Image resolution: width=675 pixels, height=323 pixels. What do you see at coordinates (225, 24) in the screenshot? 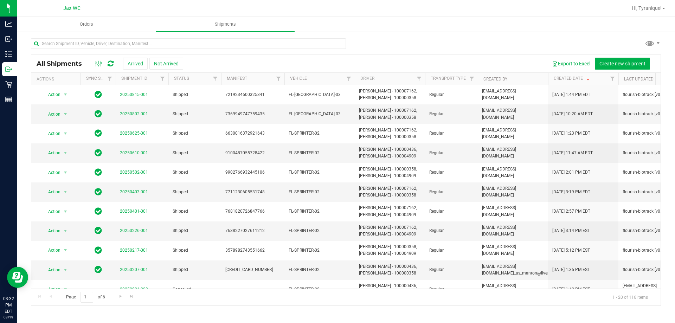
I see `a: Shipments` at bounding box center [225, 24].